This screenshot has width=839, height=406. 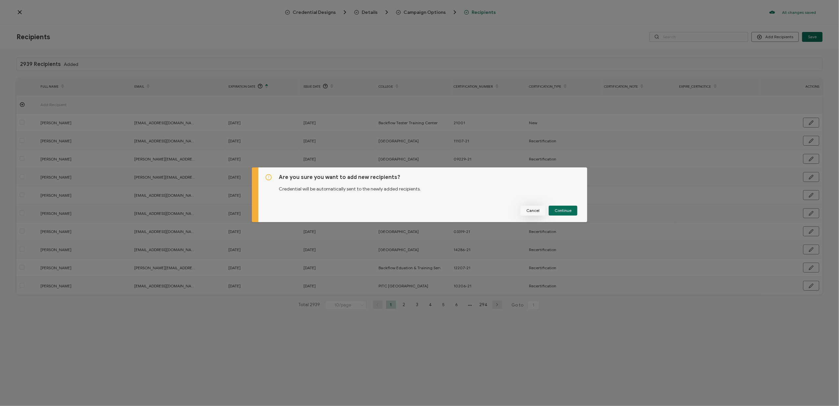 I want to click on span: Continue, so click(x=563, y=210).